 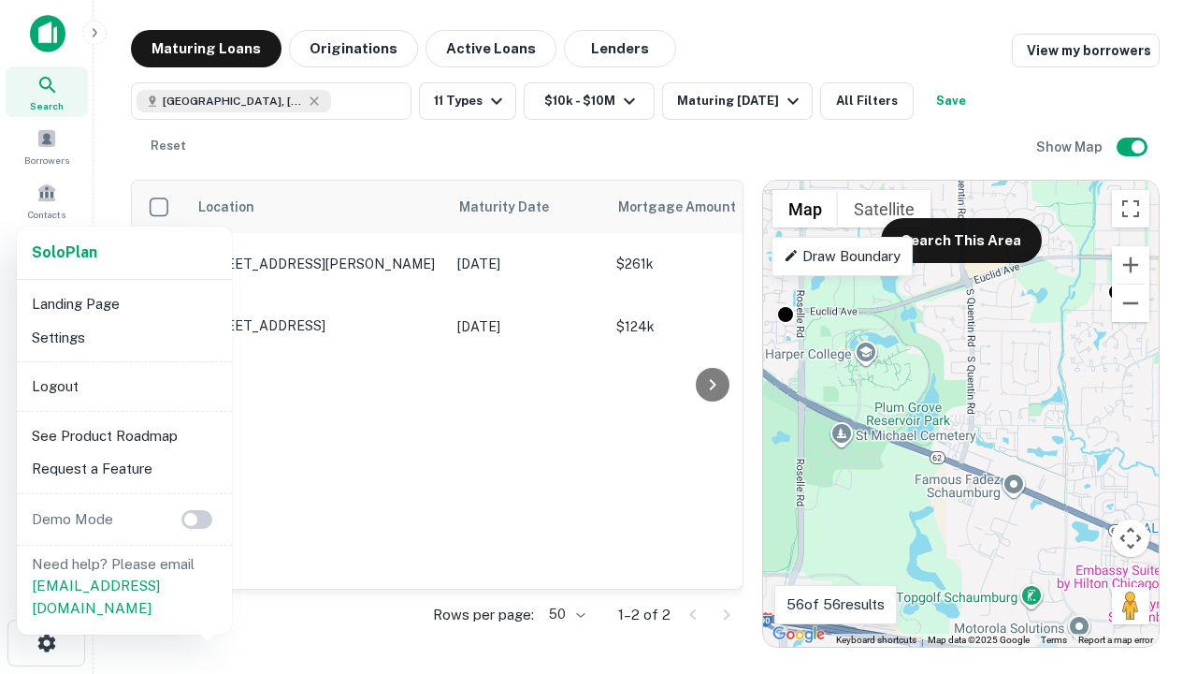 I want to click on div: Chat Widget, so click(x=1151, y=509).